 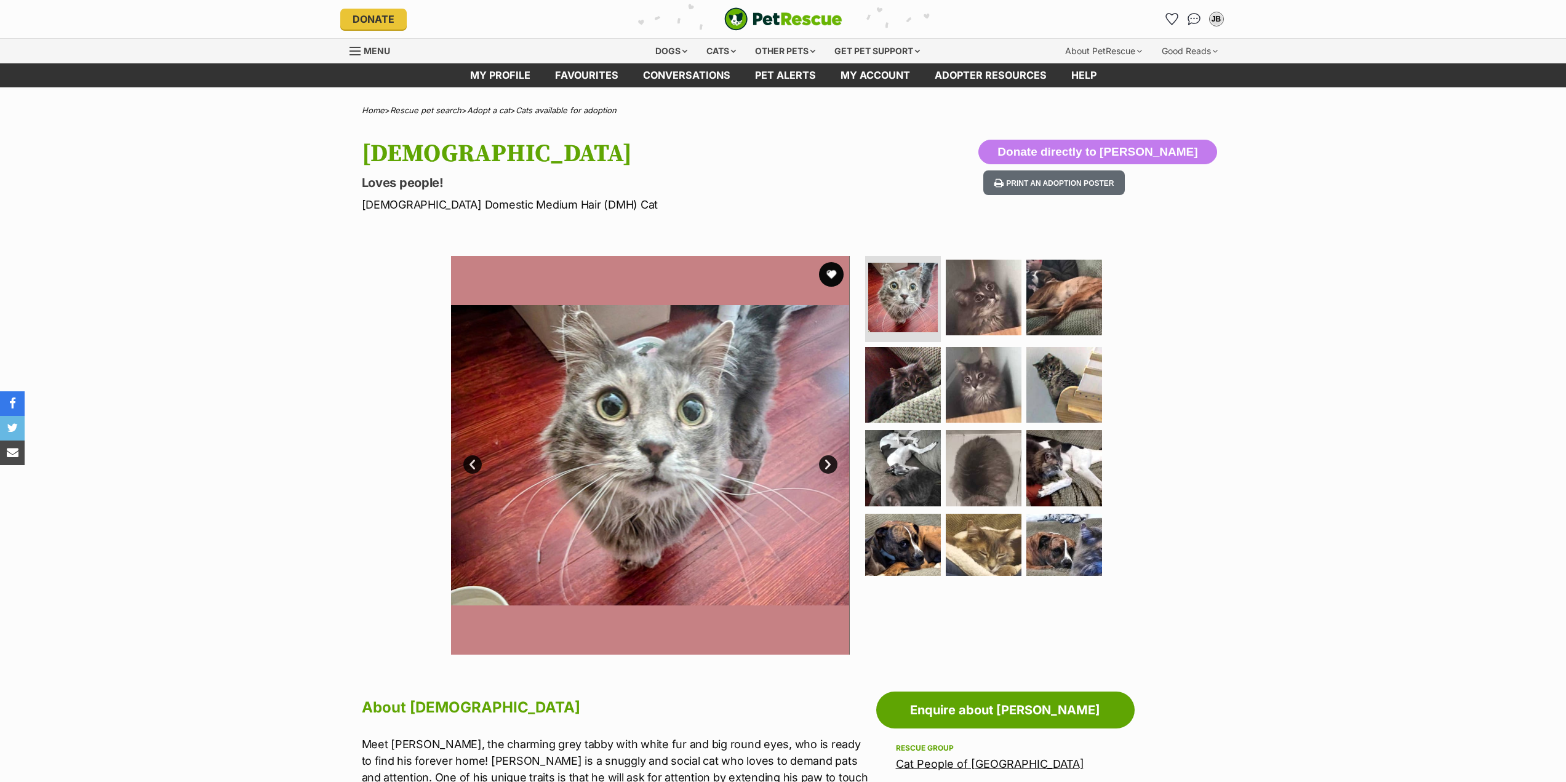 What do you see at coordinates (785, 51) in the screenshot?
I see `div: Other pets` at bounding box center [785, 51].